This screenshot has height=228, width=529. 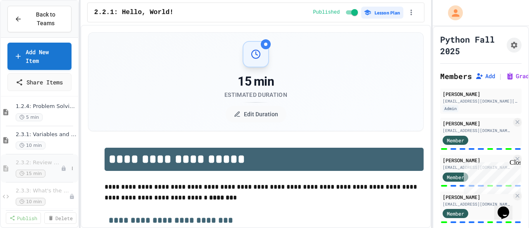 I want to click on a: Add New Item, so click(x=39, y=56).